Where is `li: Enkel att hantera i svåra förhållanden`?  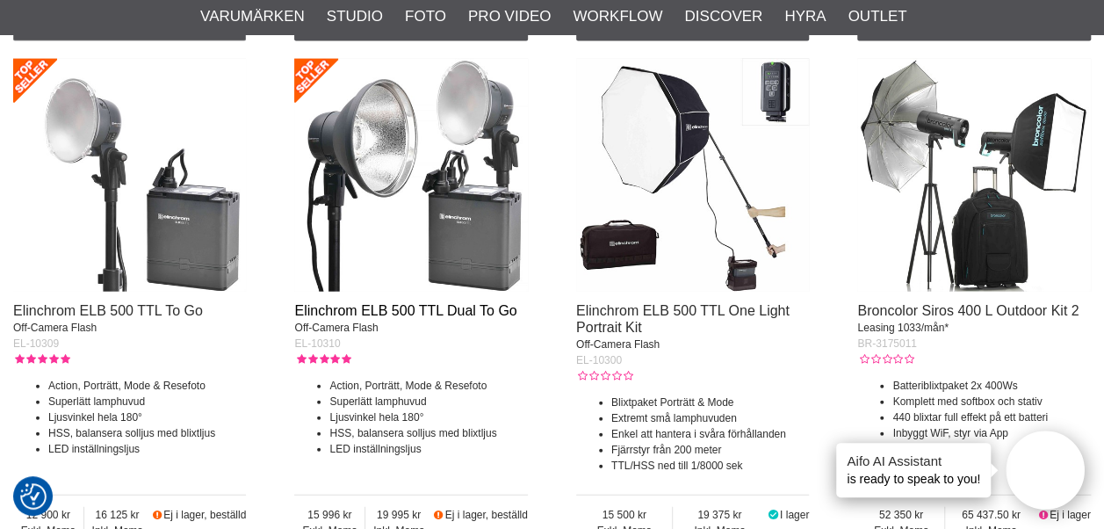
li: Enkel att hantera i svåra förhållanden is located at coordinates (710, 434).